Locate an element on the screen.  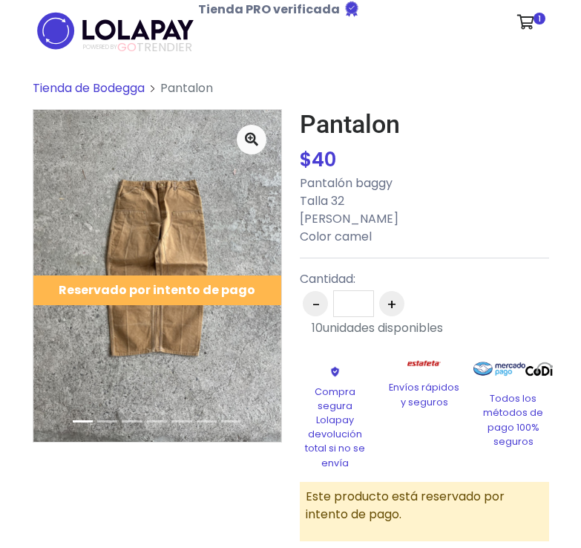
img: Shield is located at coordinates (336, 371).